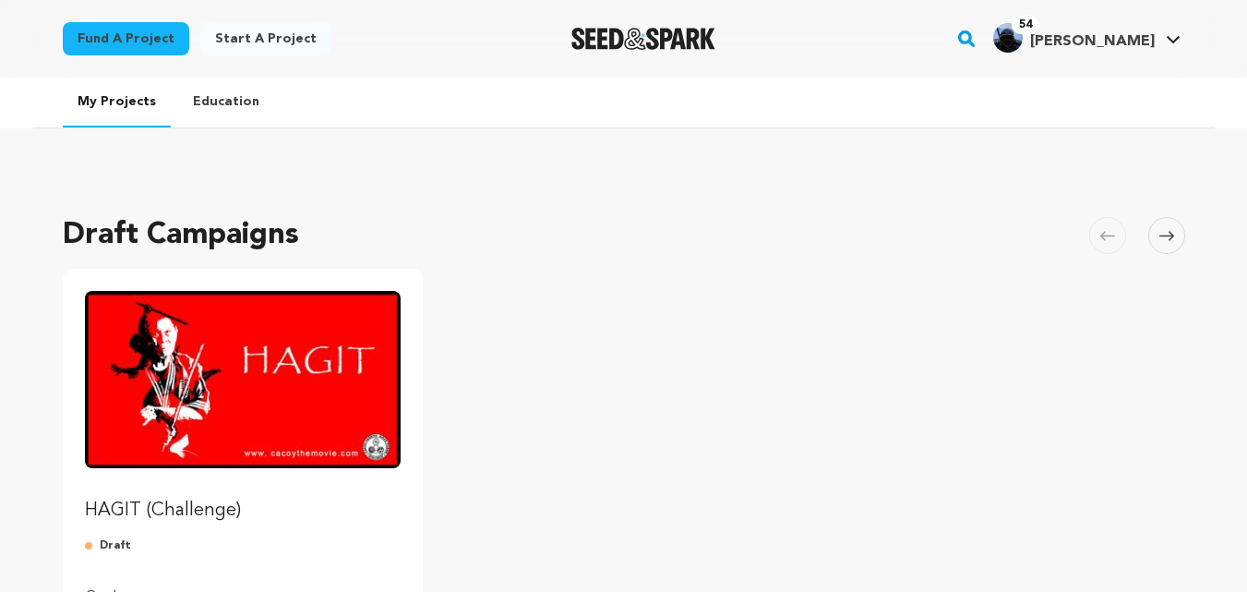 The height and width of the screenshot is (592, 1247). I want to click on a: Seed&Spark Homepage, so click(643, 39).